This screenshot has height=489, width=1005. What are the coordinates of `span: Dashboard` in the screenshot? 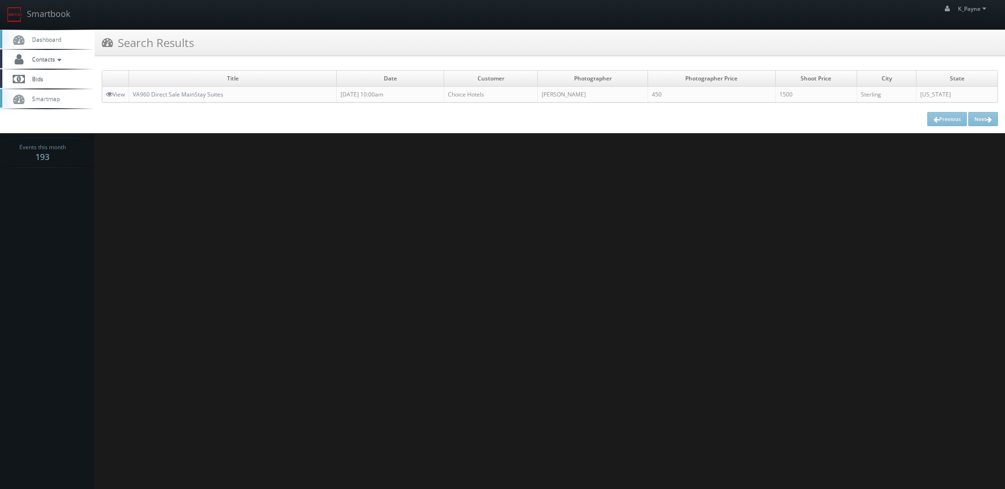 It's located at (44, 39).